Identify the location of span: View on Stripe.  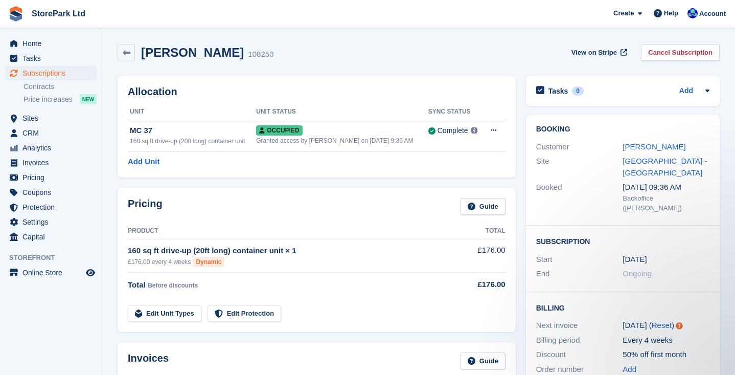
(594, 53).